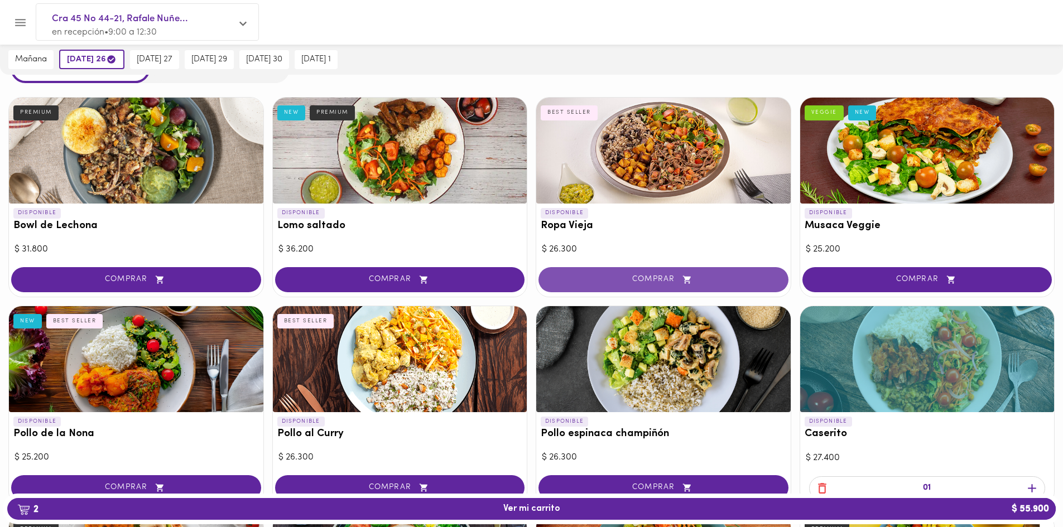 The width and height of the screenshot is (1063, 527). What do you see at coordinates (28, 510) in the screenshot?
I see `b: 2` at bounding box center [28, 510].